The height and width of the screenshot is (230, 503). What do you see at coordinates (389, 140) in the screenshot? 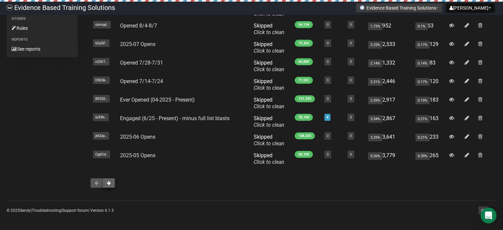
I see `td: 3,641` at bounding box center [389, 140].